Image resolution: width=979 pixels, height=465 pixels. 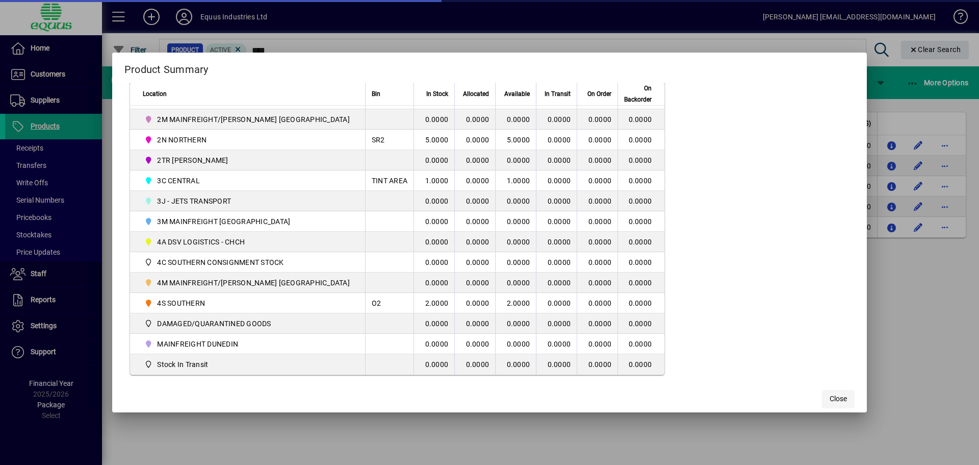 I want to click on span: In Stock, so click(x=437, y=94).